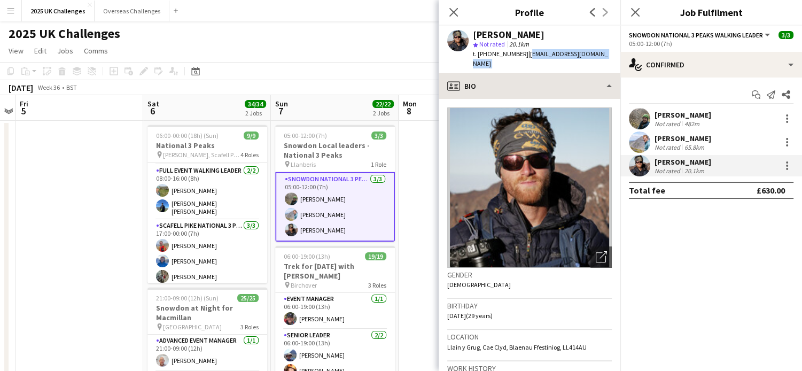  What do you see at coordinates (519, 44) in the screenshot?
I see `span: 20.1km` at bounding box center [519, 44].